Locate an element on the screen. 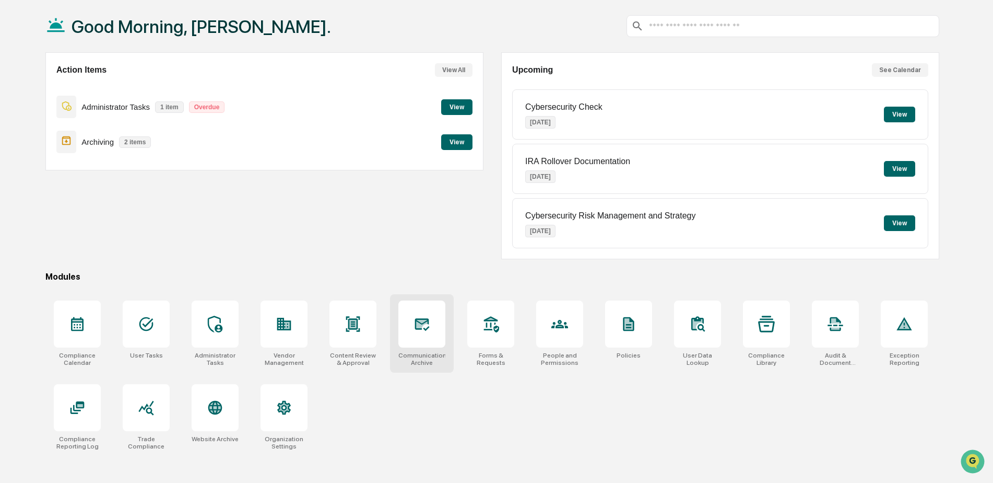 The image size is (993, 483). span: Pylon is located at coordinates (115, 181).